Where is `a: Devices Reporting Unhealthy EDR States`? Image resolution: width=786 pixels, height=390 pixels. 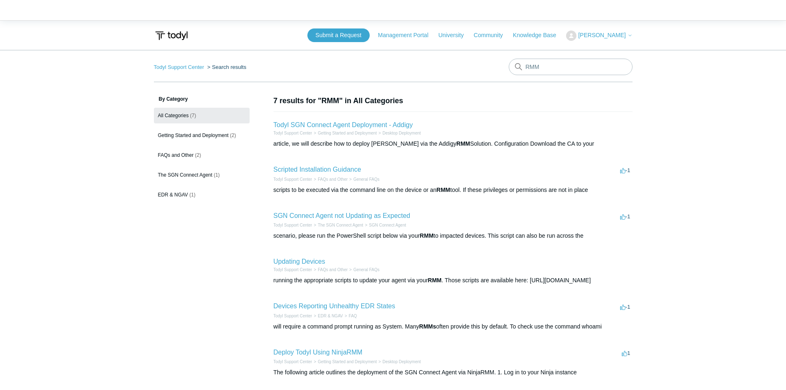
a: Devices Reporting Unhealthy EDR States is located at coordinates (334, 306).